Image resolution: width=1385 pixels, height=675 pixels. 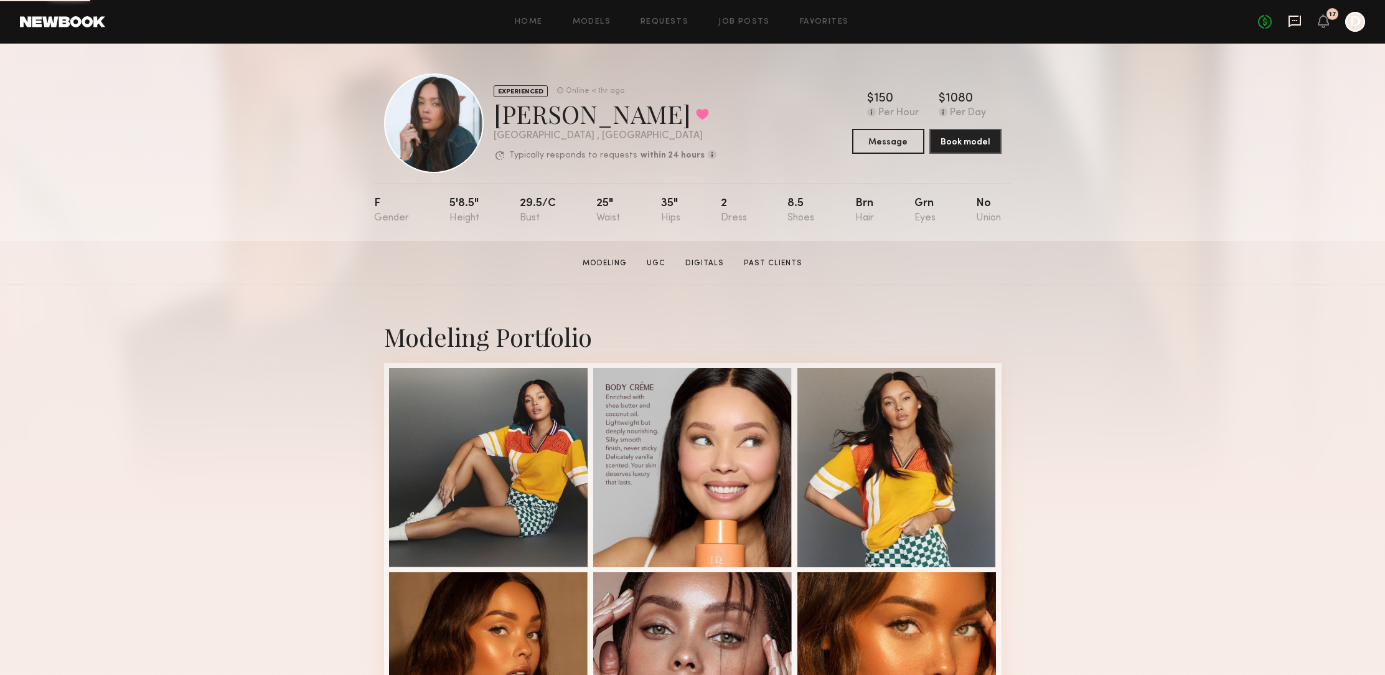 I want to click on button: Message, so click(x=888, y=141).